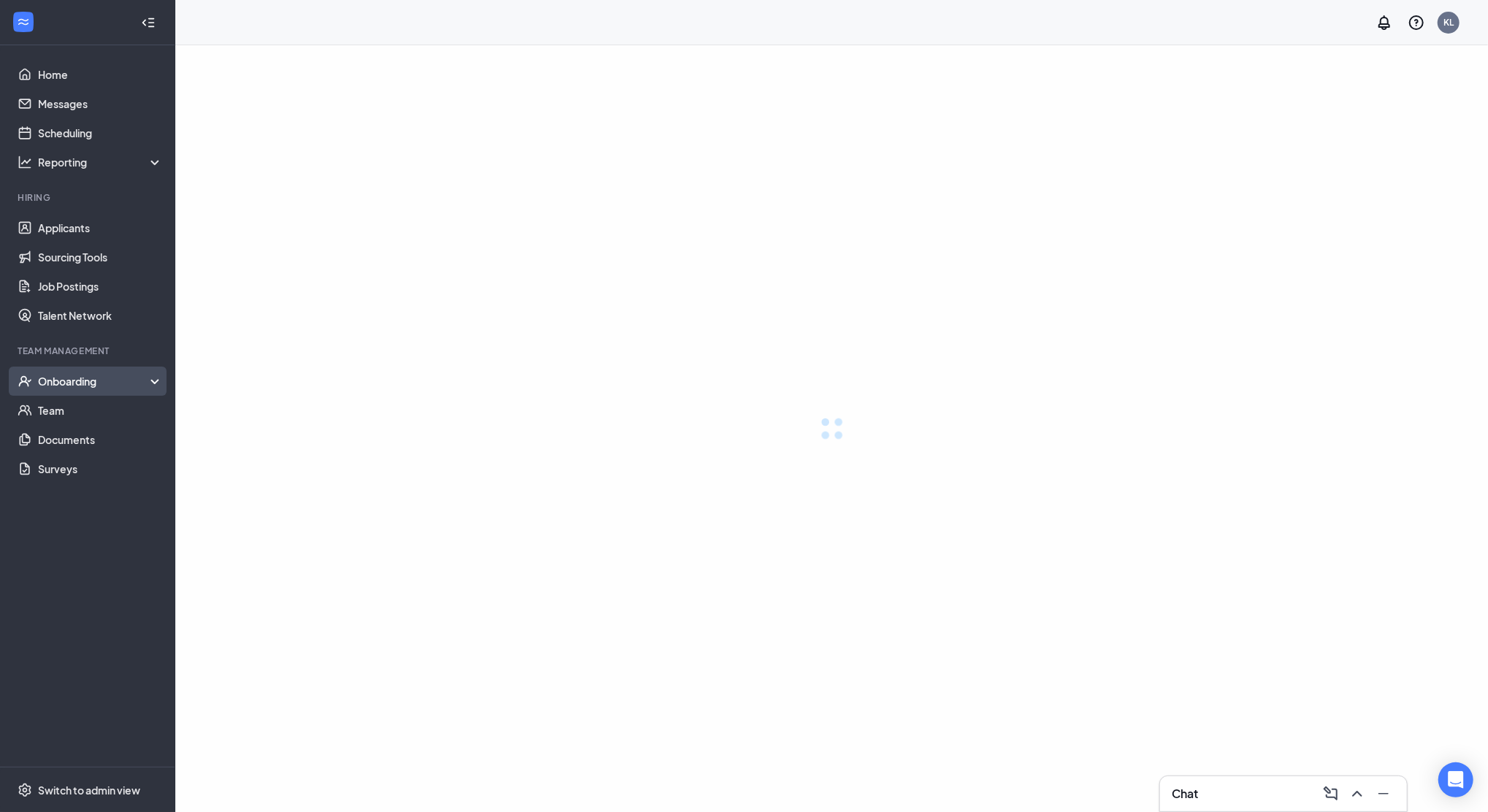 The image size is (1488, 812). What do you see at coordinates (1185, 794) in the screenshot?
I see `h3: Chat` at bounding box center [1185, 794].